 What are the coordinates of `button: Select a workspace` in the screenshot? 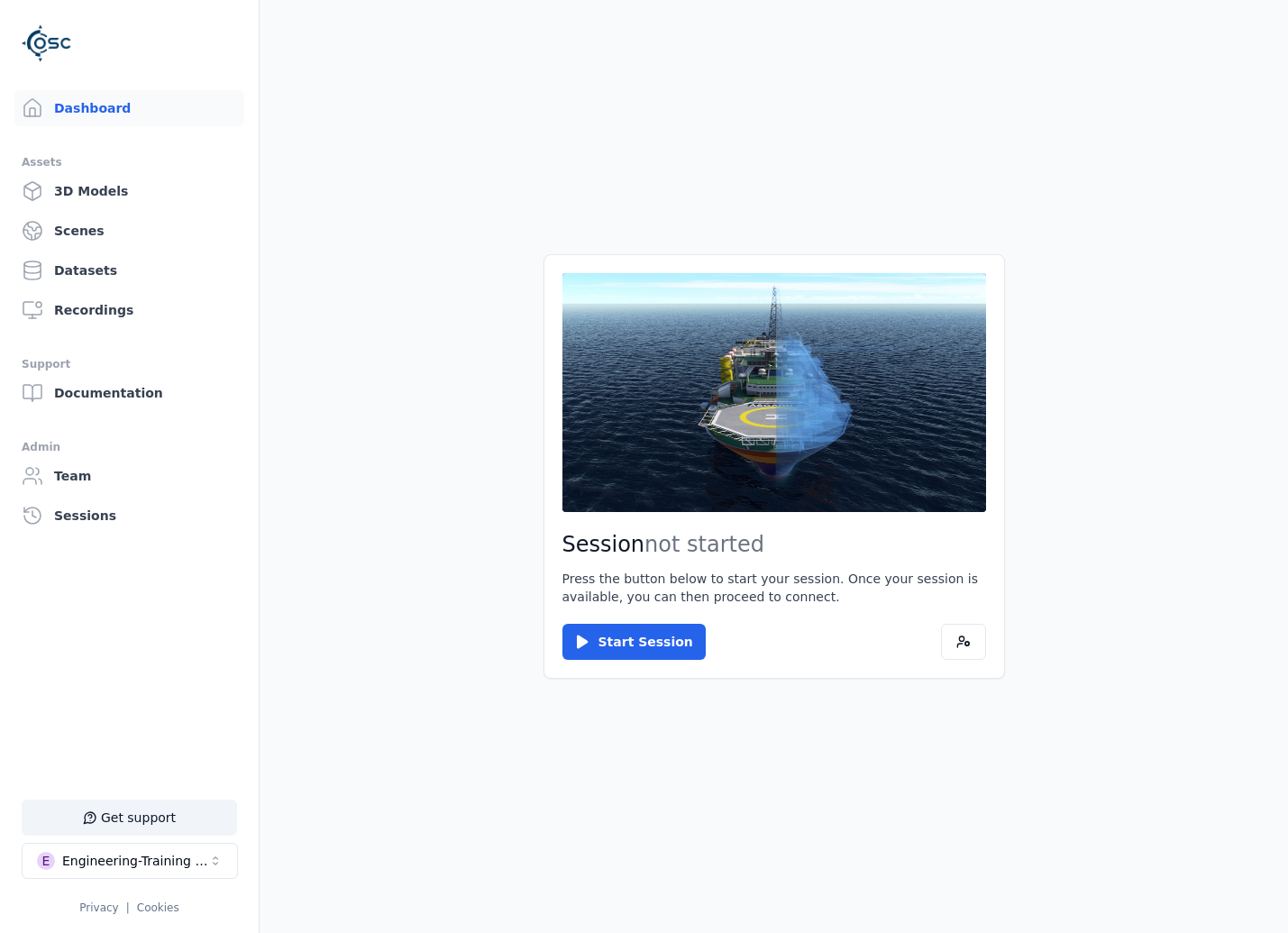 It's located at (129, 861).